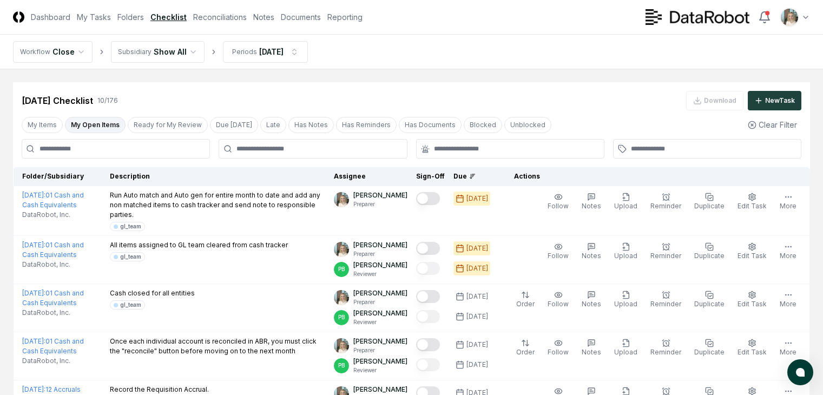 Image resolution: width=823 pixels, height=395 pixels. Describe the element at coordinates (311, 125) in the screenshot. I see `button: Has Notes` at that location.